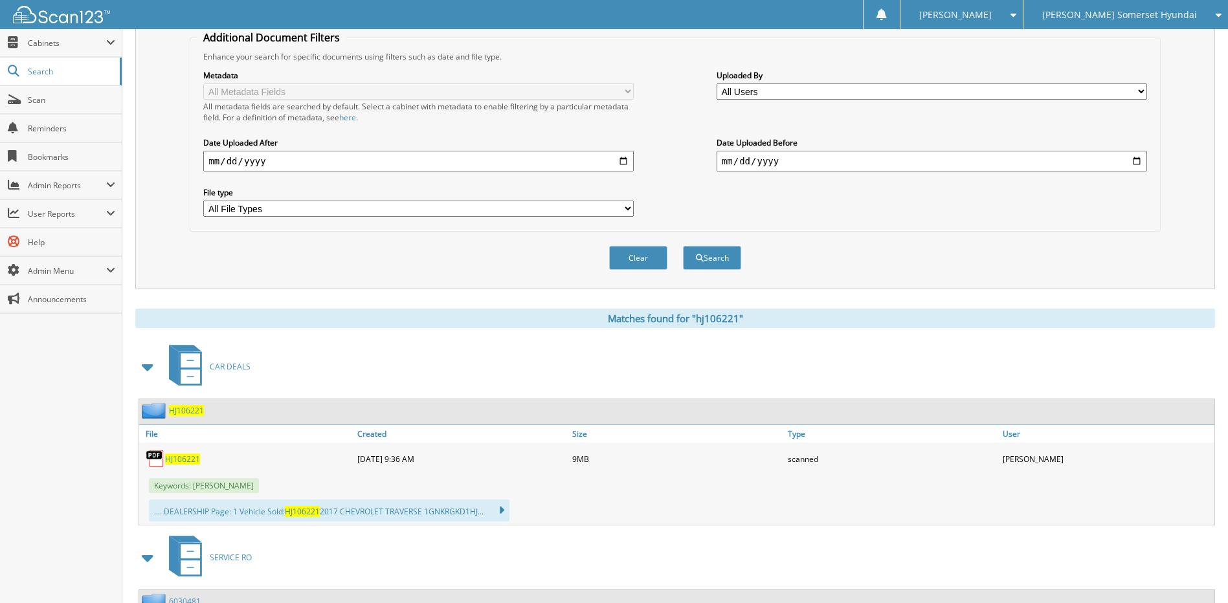  I want to click on a: Created, so click(461, 434).